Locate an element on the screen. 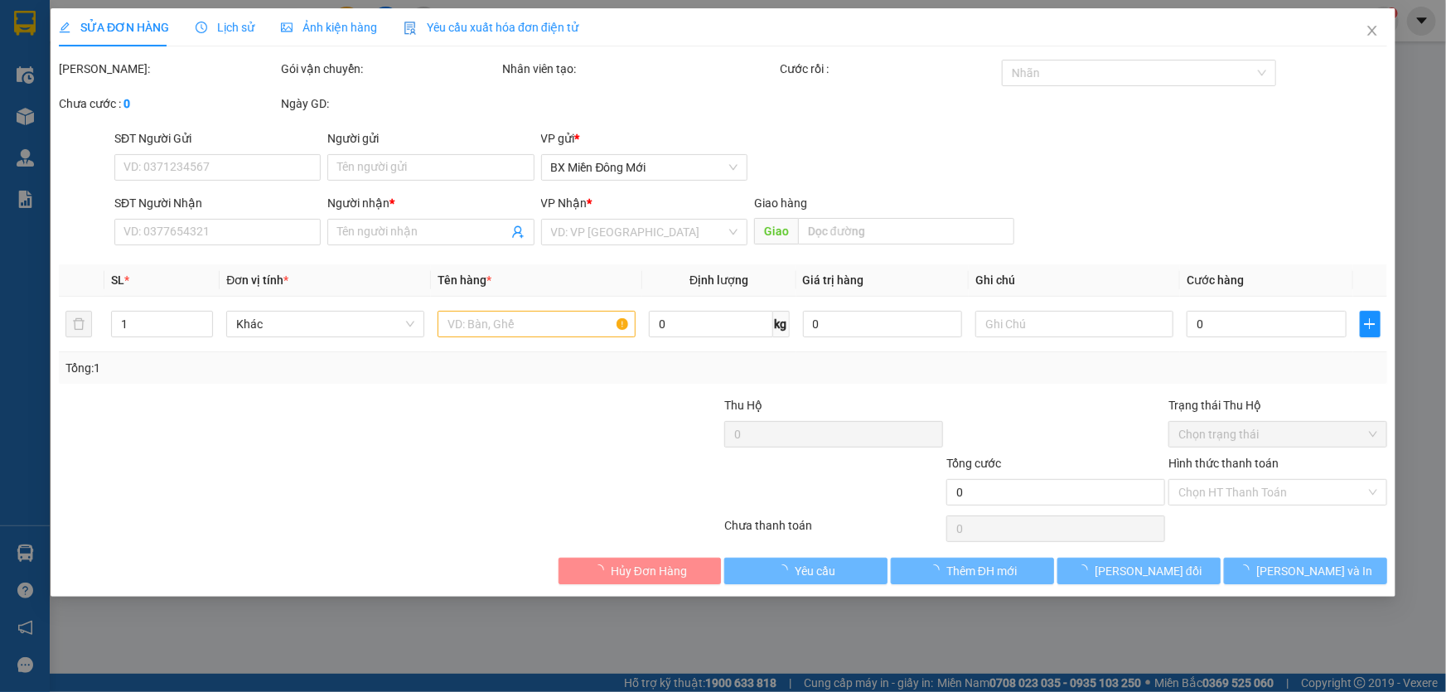 The width and height of the screenshot is (1446, 692). input: Dọc đường is located at coordinates (906, 231).